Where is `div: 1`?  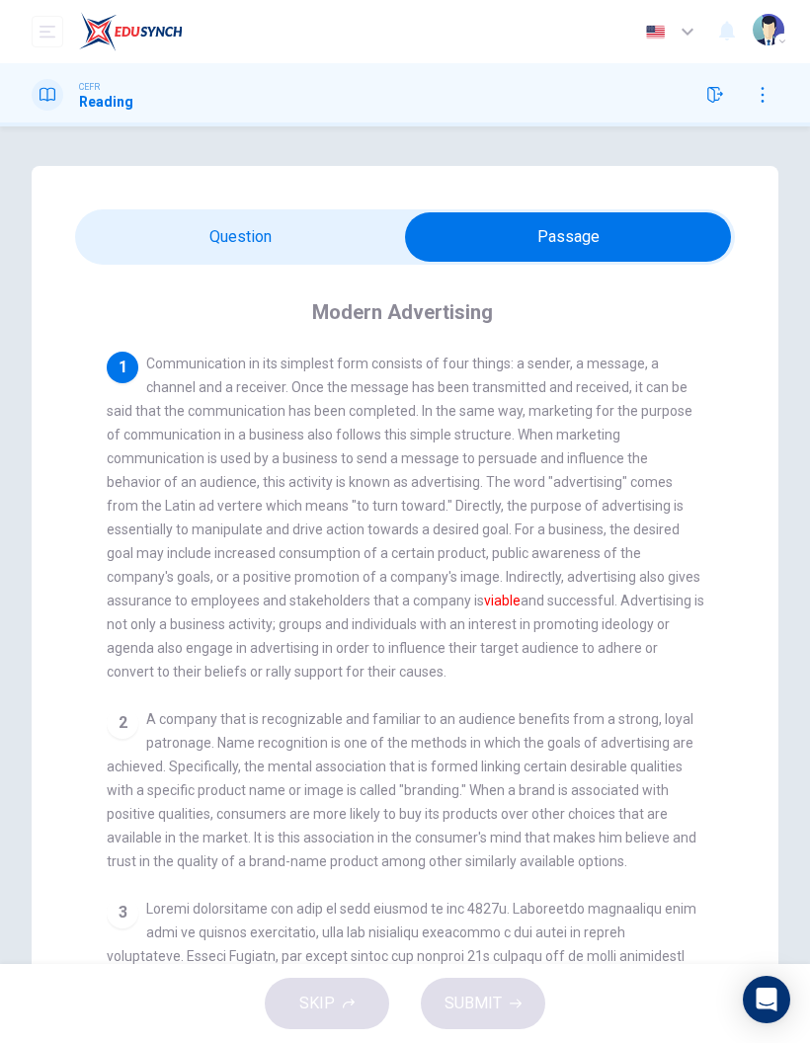
div: 1 is located at coordinates (123, 368).